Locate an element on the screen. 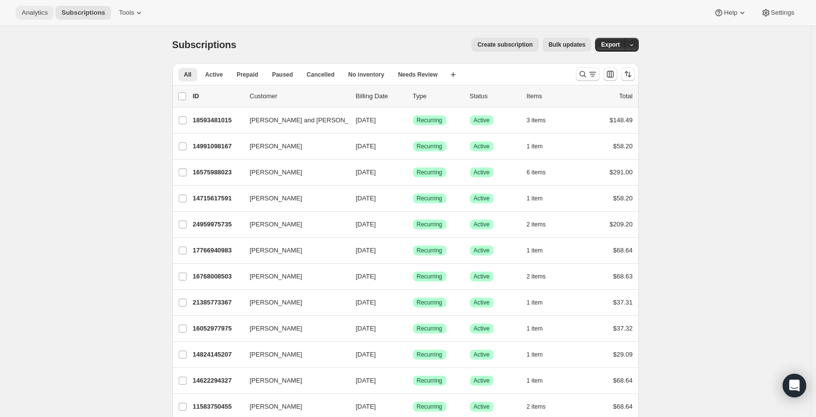 The image size is (816, 417). p: 14715617591 is located at coordinates (217, 198).